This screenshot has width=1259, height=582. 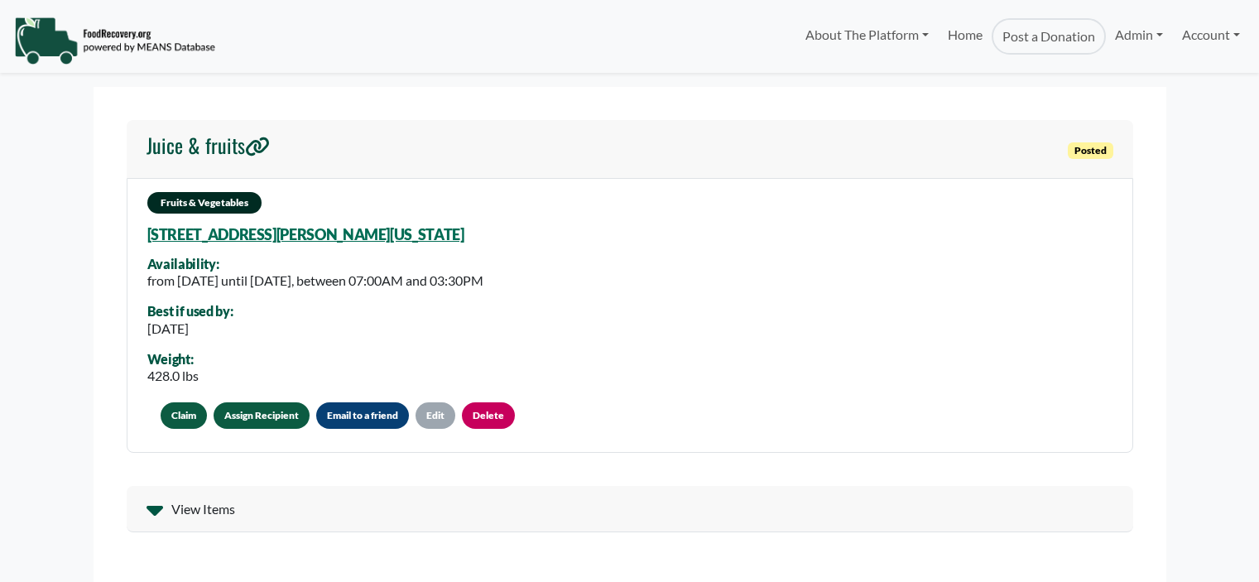 I want to click on a: Assign Recipient, so click(x=261, y=415).